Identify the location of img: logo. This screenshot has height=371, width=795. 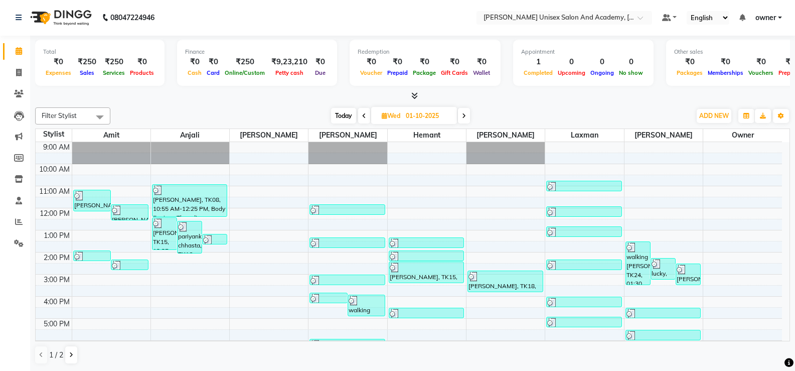
(60, 18).